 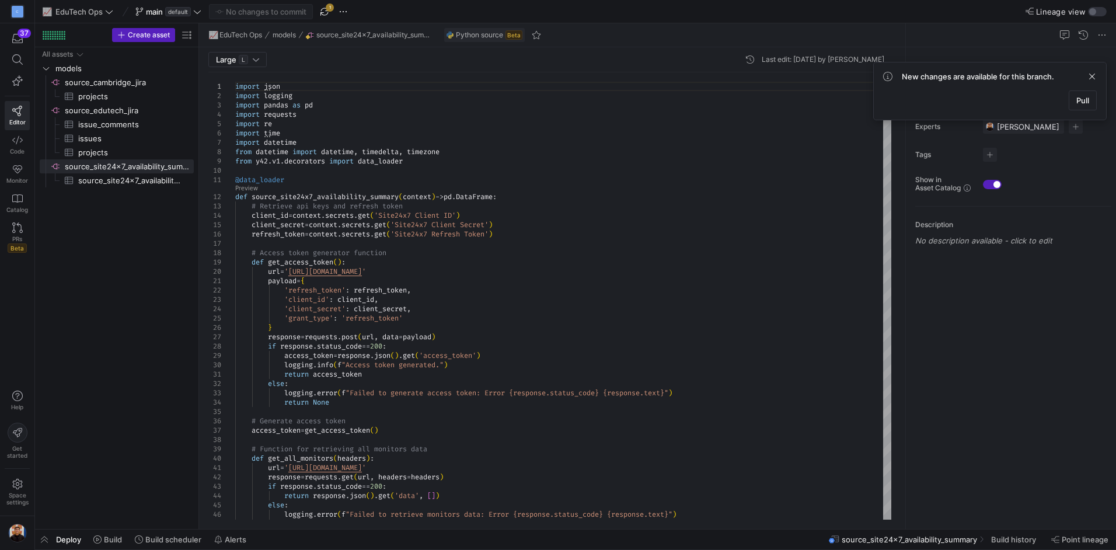 I want to click on span: Editor, so click(x=18, y=122).